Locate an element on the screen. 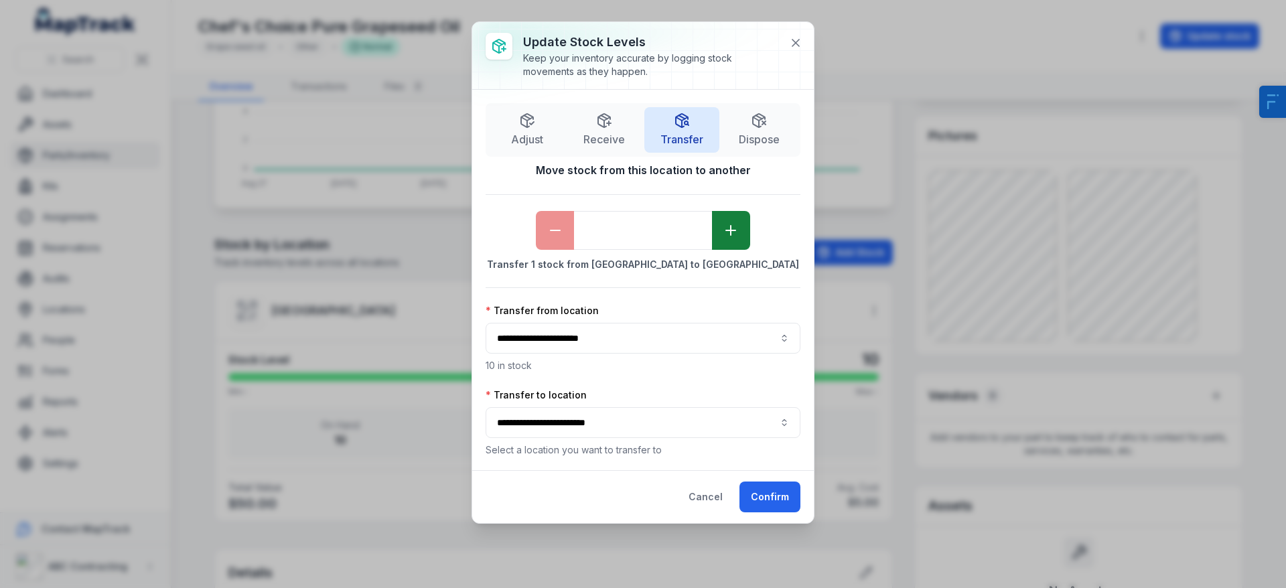  button: Receive is located at coordinates (605, 130).